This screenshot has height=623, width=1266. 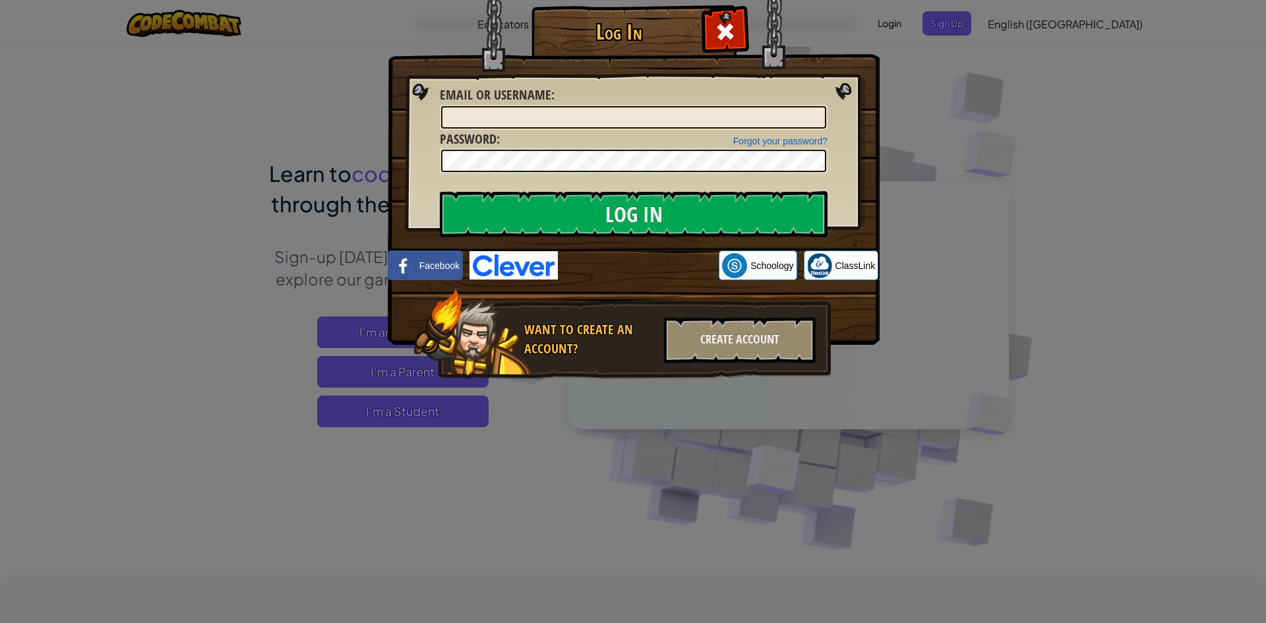 I want to click on span: Facebook, so click(x=439, y=266).